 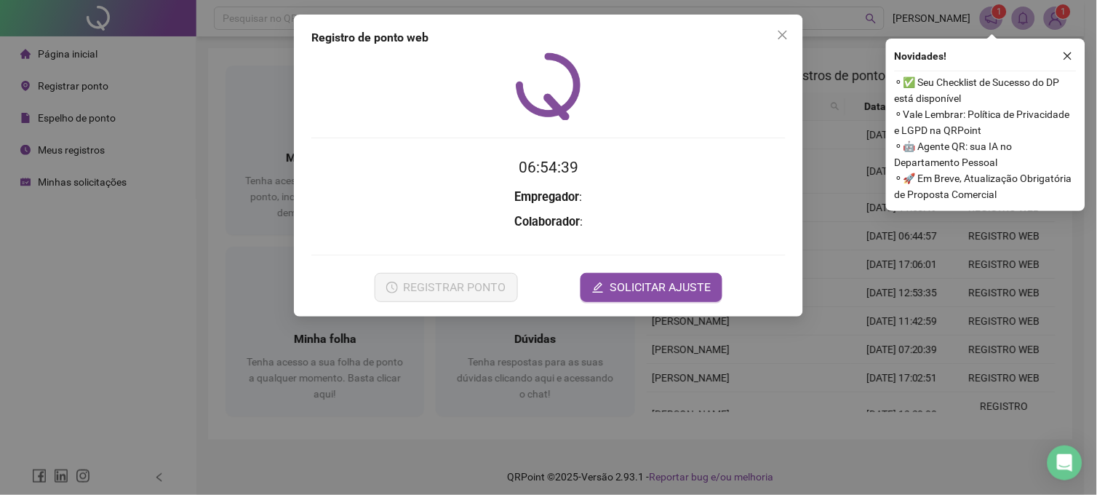 I want to click on span: SOLICITAR AJUSTE, so click(x=660, y=287).